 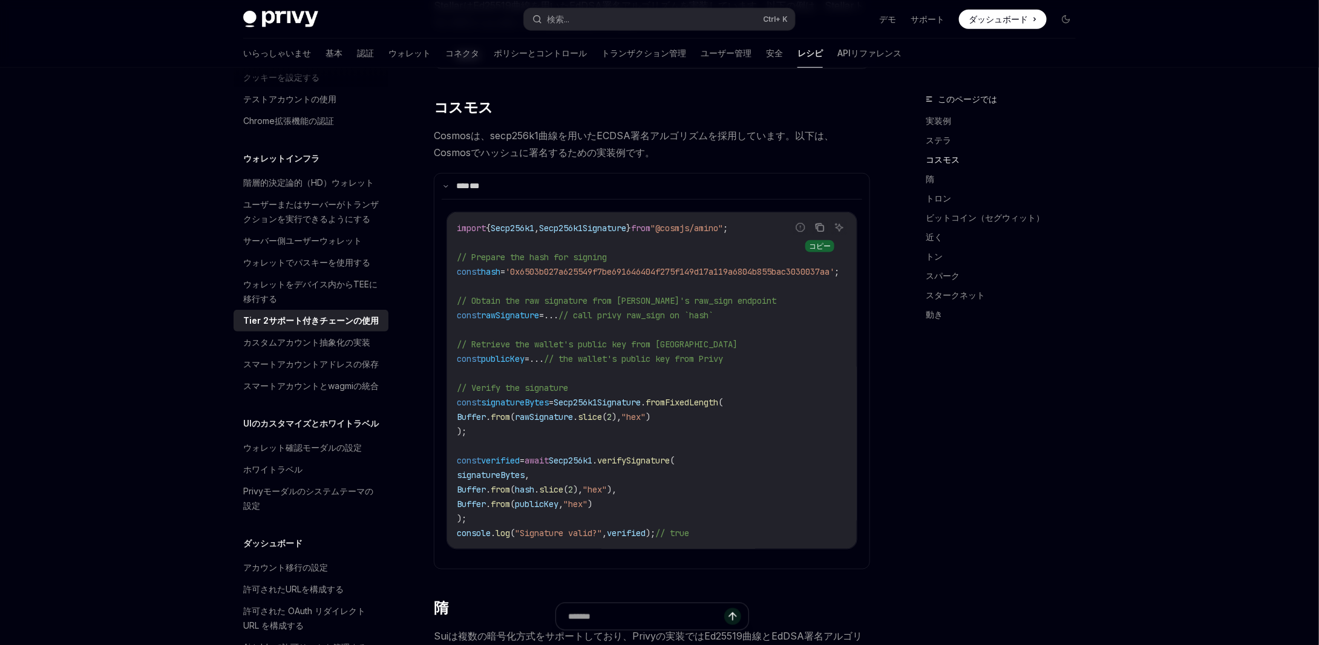 What do you see at coordinates (503, 359) in the screenshot?
I see `span: publicKey` at bounding box center [503, 359].